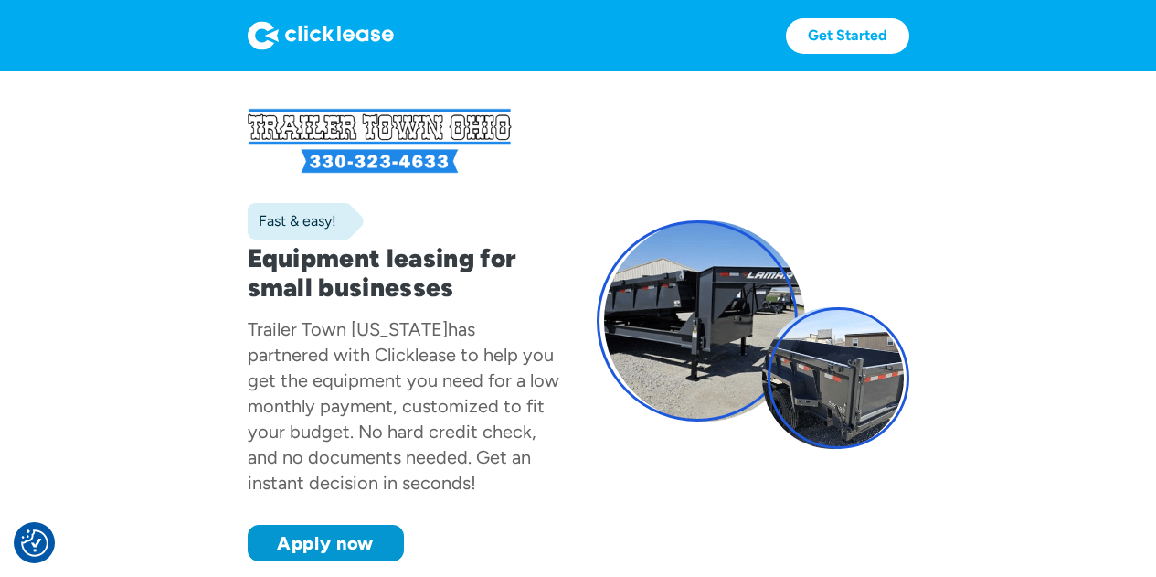  Describe the element at coordinates (847, 36) in the screenshot. I see `a: Get Started` at that location.